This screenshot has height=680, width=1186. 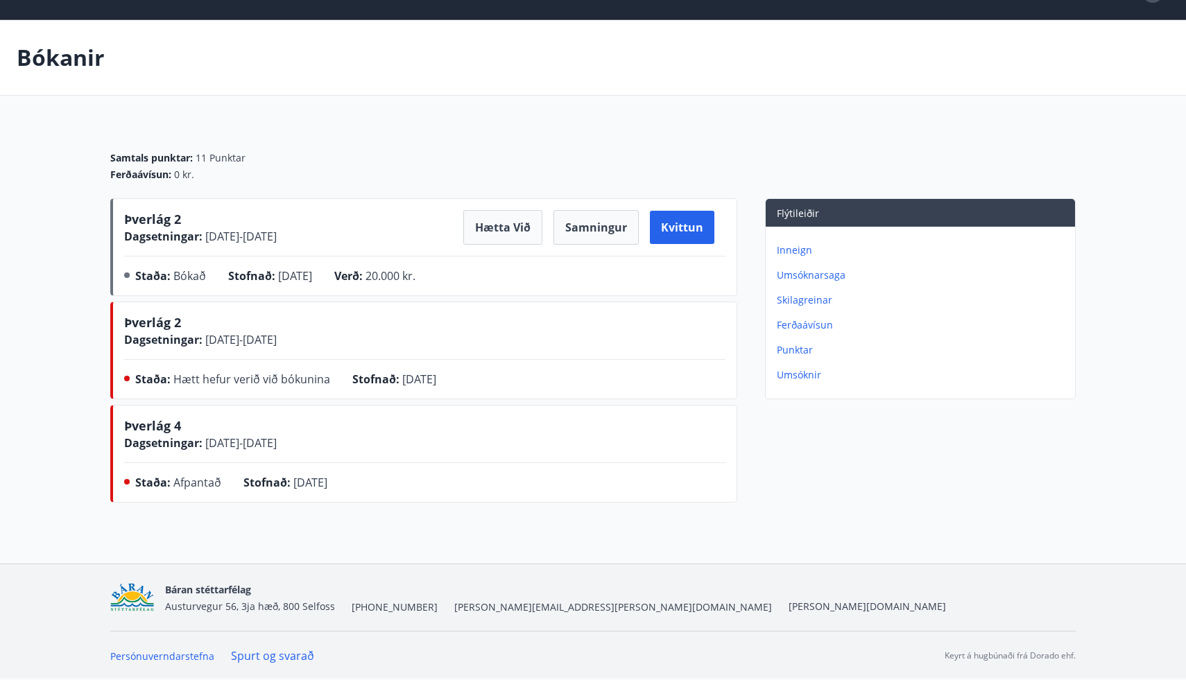 What do you see at coordinates (923, 275) in the screenshot?
I see `p: Umsóknarsaga` at bounding box center [923, 275].